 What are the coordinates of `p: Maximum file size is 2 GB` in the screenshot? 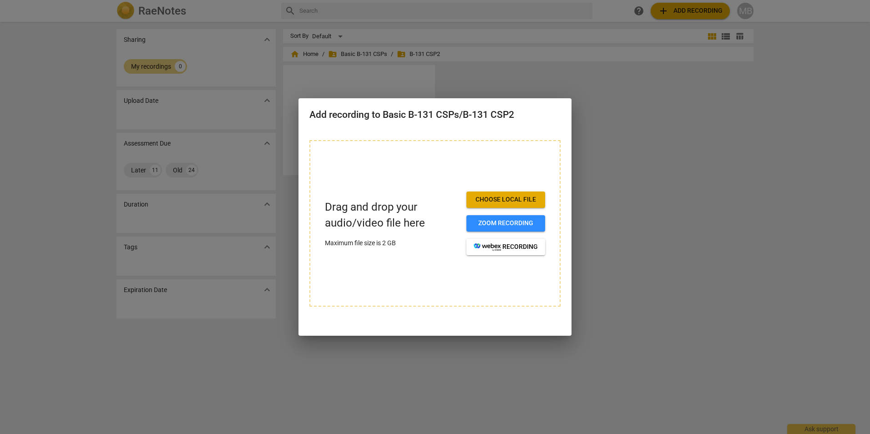 It's located at (392, 243).